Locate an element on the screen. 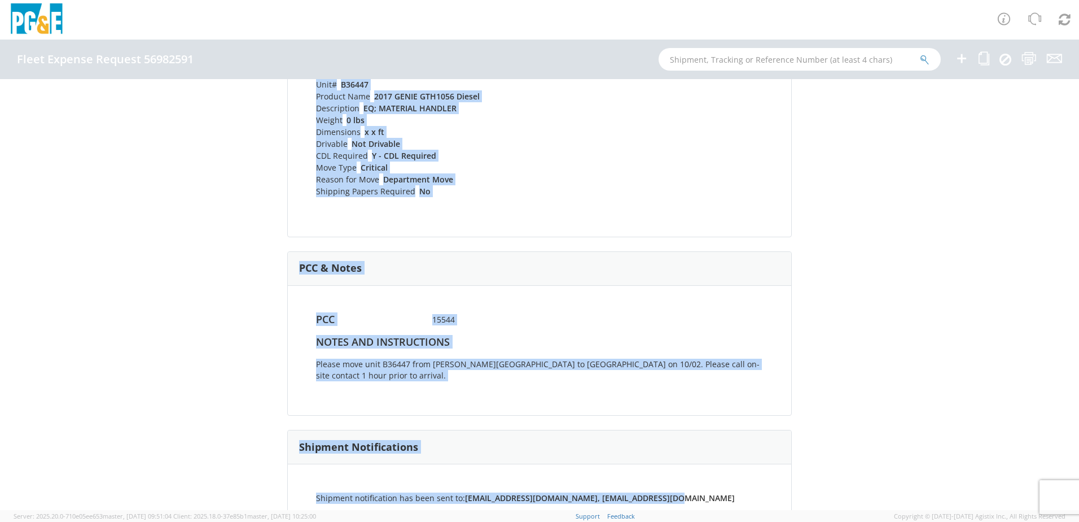 The width and height of the screenshot is (1079, 522). a: Feedback is located at coordinates (621, 515).